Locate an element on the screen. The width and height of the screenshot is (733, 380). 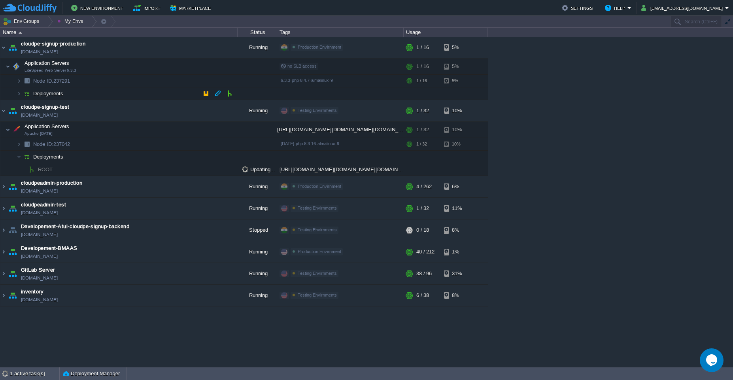
div: 40 / 212 is located at coordinates (426, 252).